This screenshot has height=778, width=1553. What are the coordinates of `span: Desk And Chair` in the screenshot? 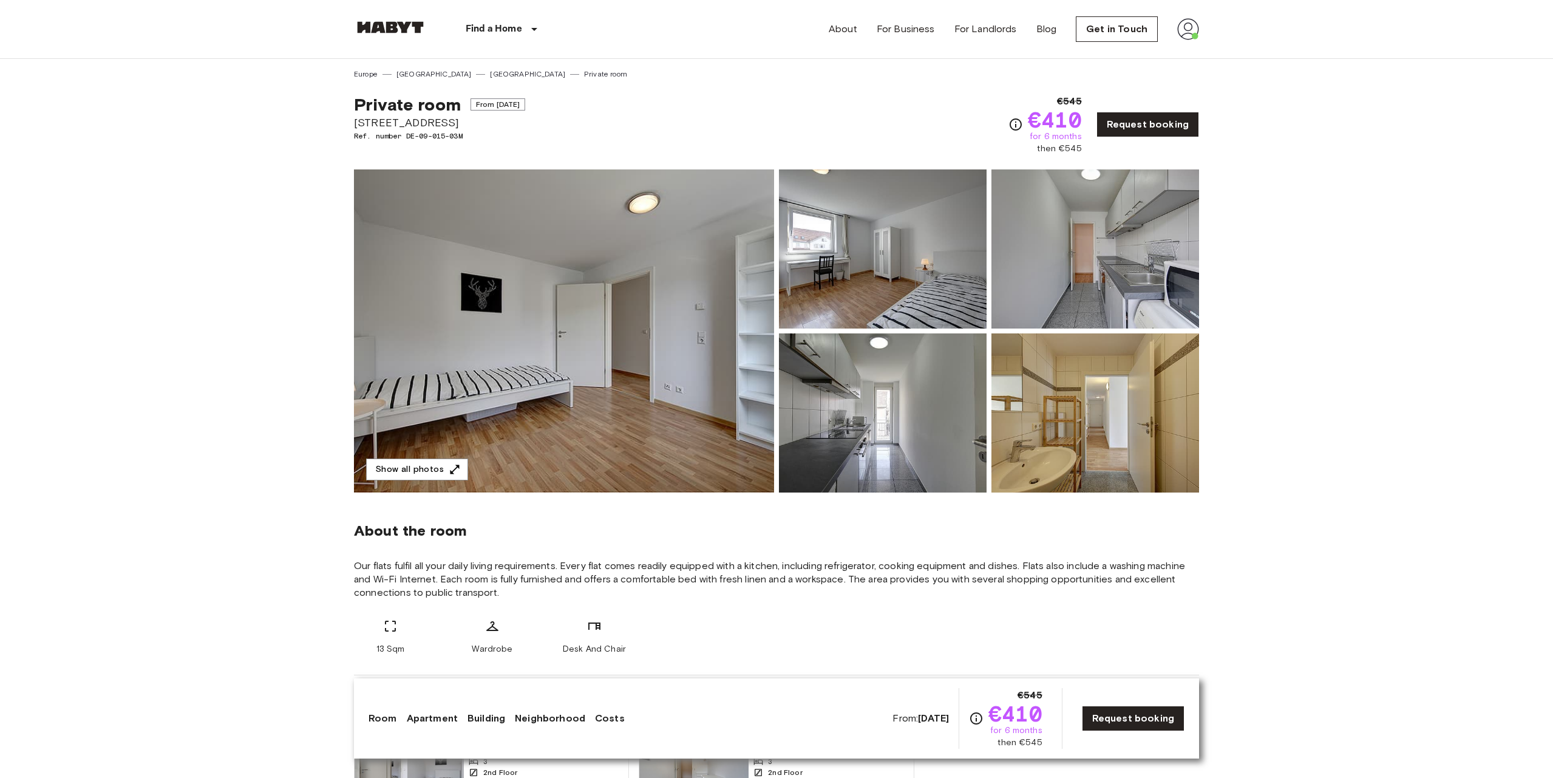 It's located at (594, 649).